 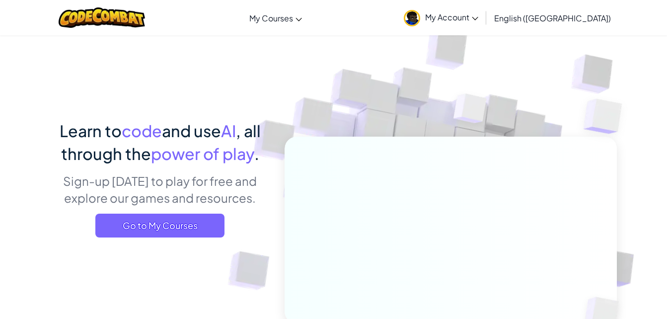 I want to click on span: Go to My Courses, so click(x=160, y=226).